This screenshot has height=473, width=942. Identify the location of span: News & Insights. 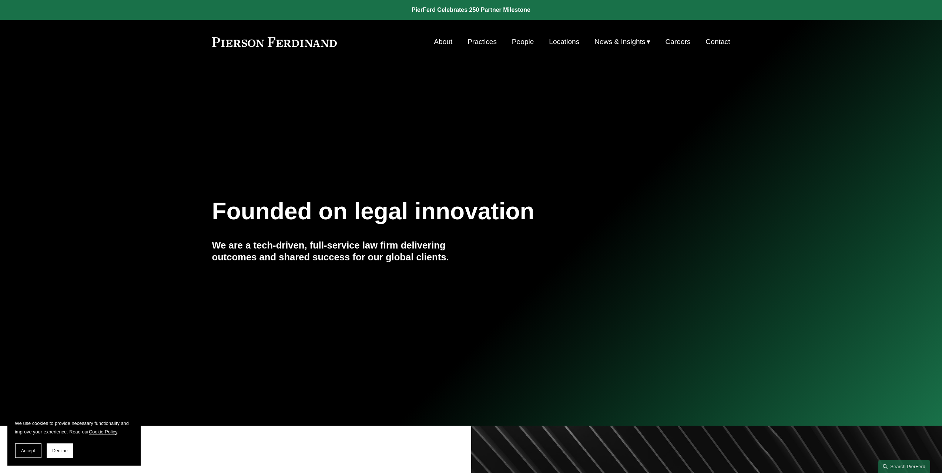
(620, 42).